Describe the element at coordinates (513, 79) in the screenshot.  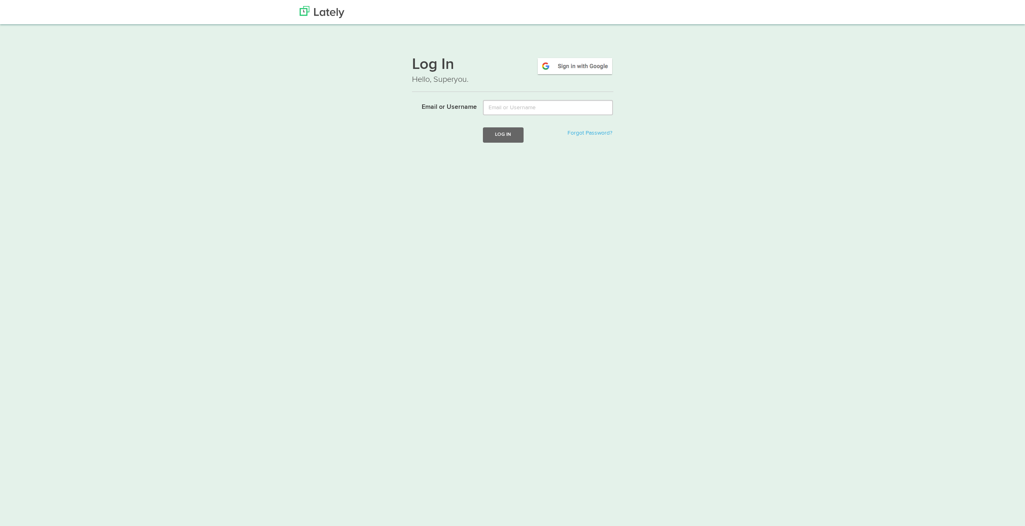
I see `p: Hello, Superyou.` at that location.